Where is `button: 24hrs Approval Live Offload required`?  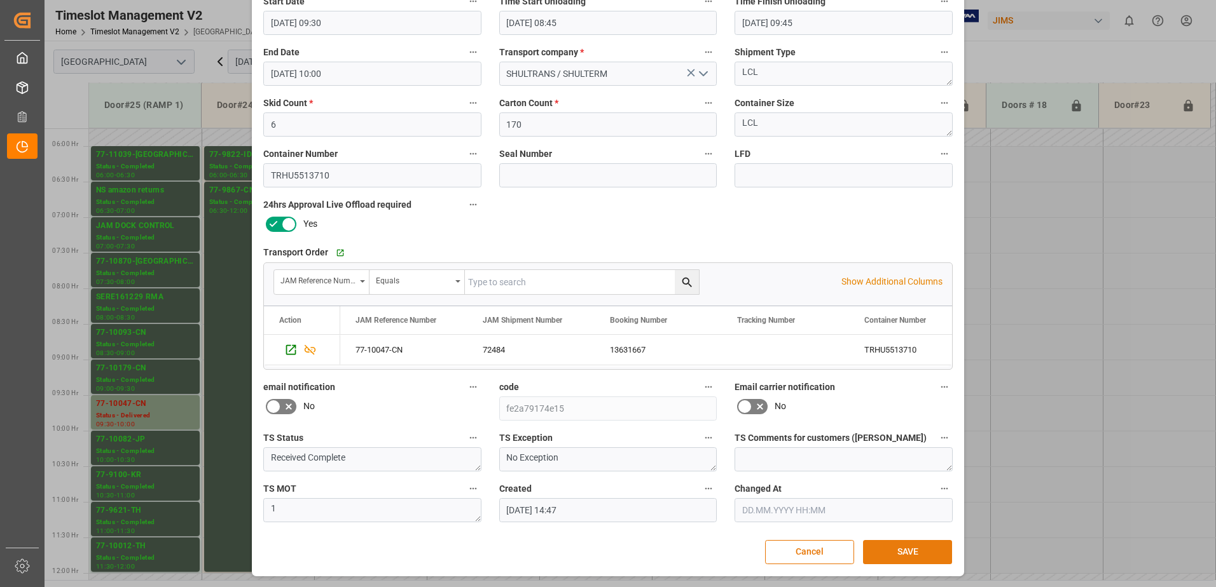 button: 24hrs Approval Live Offload required is located at coordinates (473, 205).